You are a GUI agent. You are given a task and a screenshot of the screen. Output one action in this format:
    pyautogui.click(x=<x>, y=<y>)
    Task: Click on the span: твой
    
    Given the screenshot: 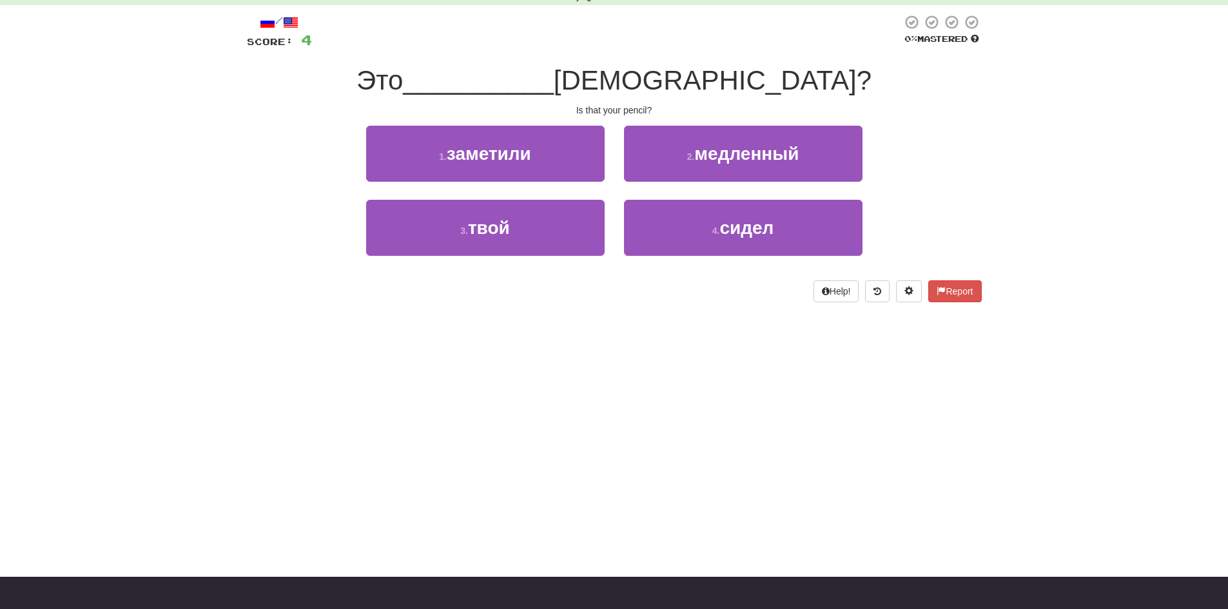 What is the action you would take?
    pyautogui.click(x=489, y=228)
    